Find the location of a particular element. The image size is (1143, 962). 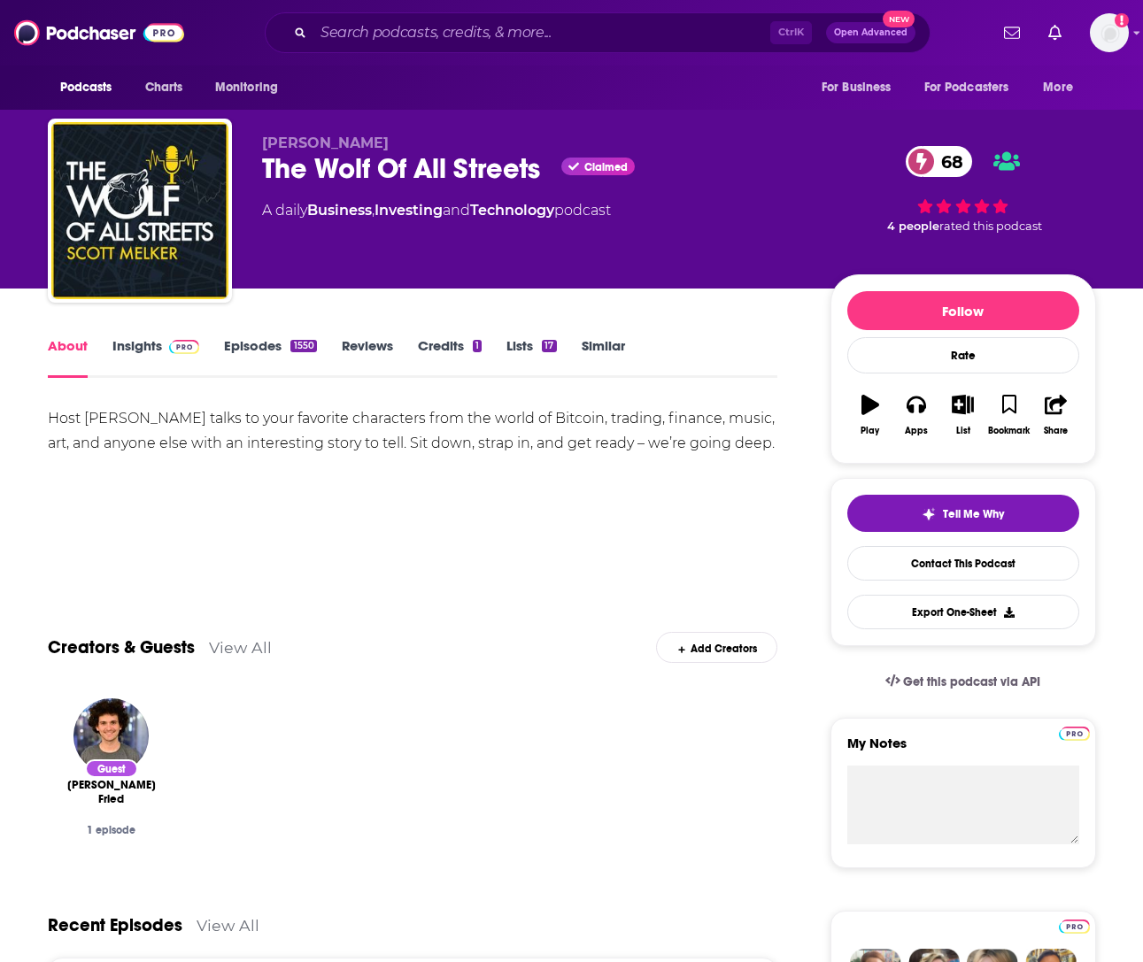

a: Contact This Podcast is located at coordinates (963, 563).